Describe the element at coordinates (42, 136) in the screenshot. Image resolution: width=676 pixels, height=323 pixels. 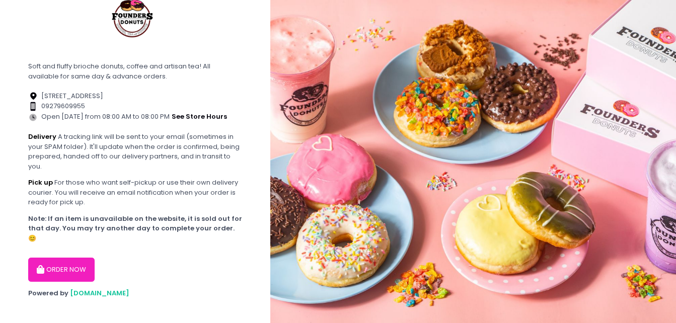
I see `b: Delivery` at that location.